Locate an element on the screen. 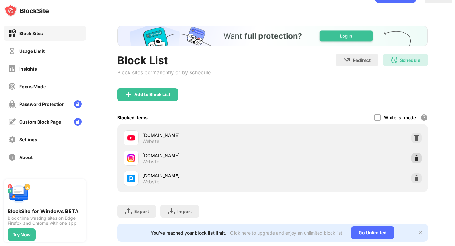 This screenshot has height=246, width=455. div: Password Protection is located at coordinates (42, 104).